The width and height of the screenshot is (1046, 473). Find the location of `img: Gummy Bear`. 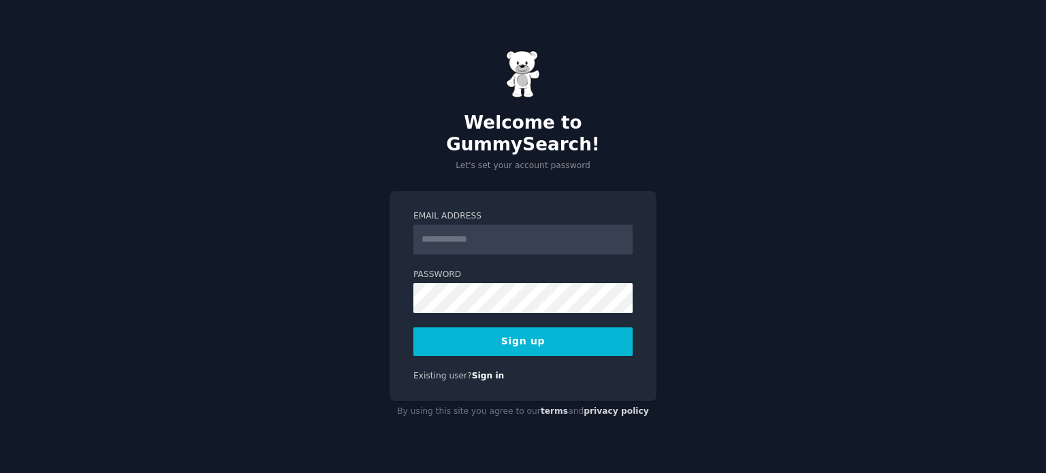

img: Gummy Bear is located at coordinates (523, 74).